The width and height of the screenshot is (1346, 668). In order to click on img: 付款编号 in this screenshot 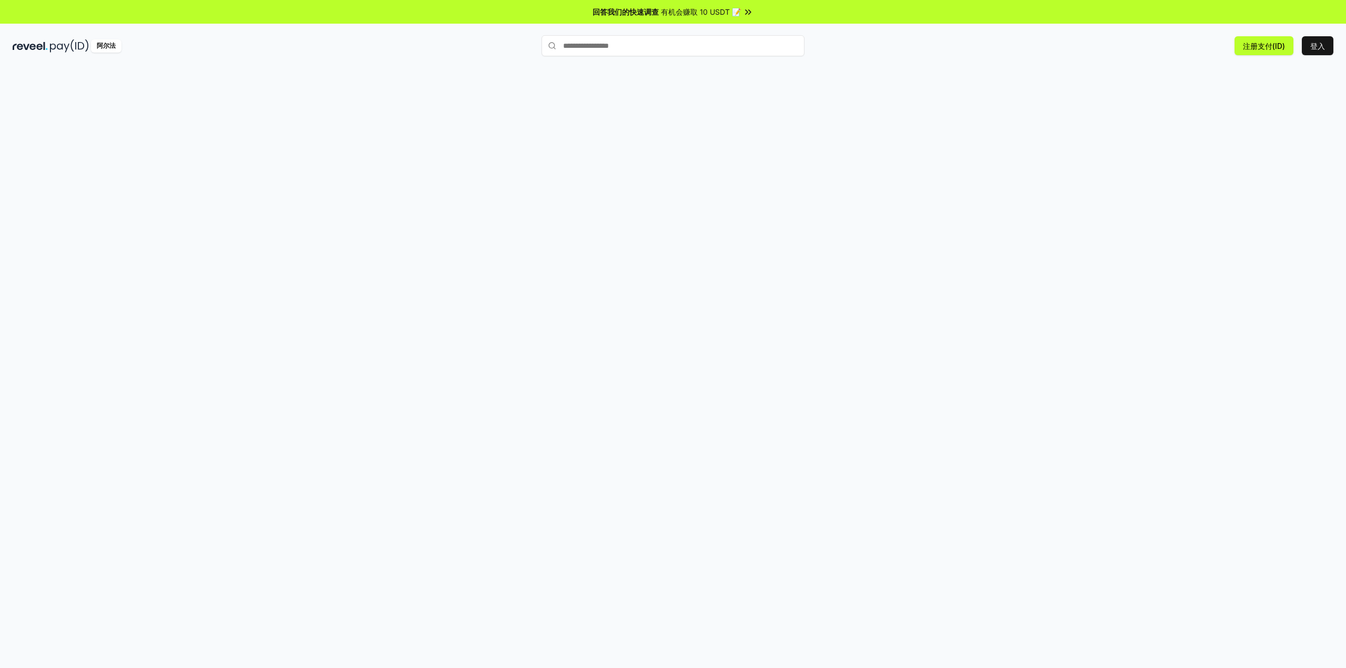, I will do `click(69, 46)`.